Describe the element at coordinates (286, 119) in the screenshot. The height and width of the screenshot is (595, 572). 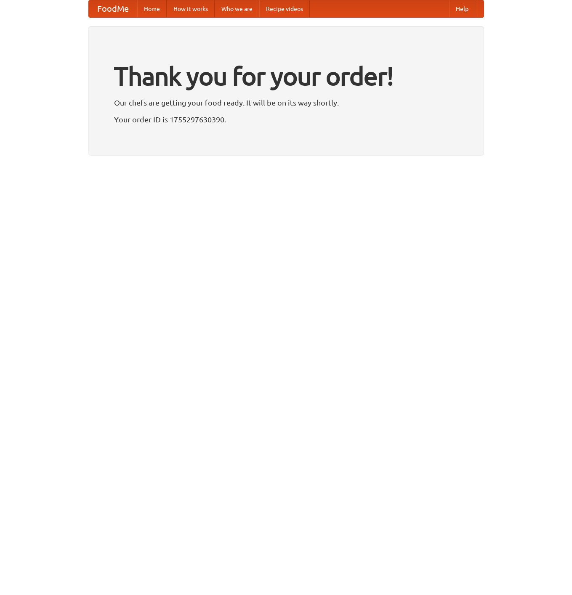
I see `p: Your order ID is 1755297630390.` at that location.